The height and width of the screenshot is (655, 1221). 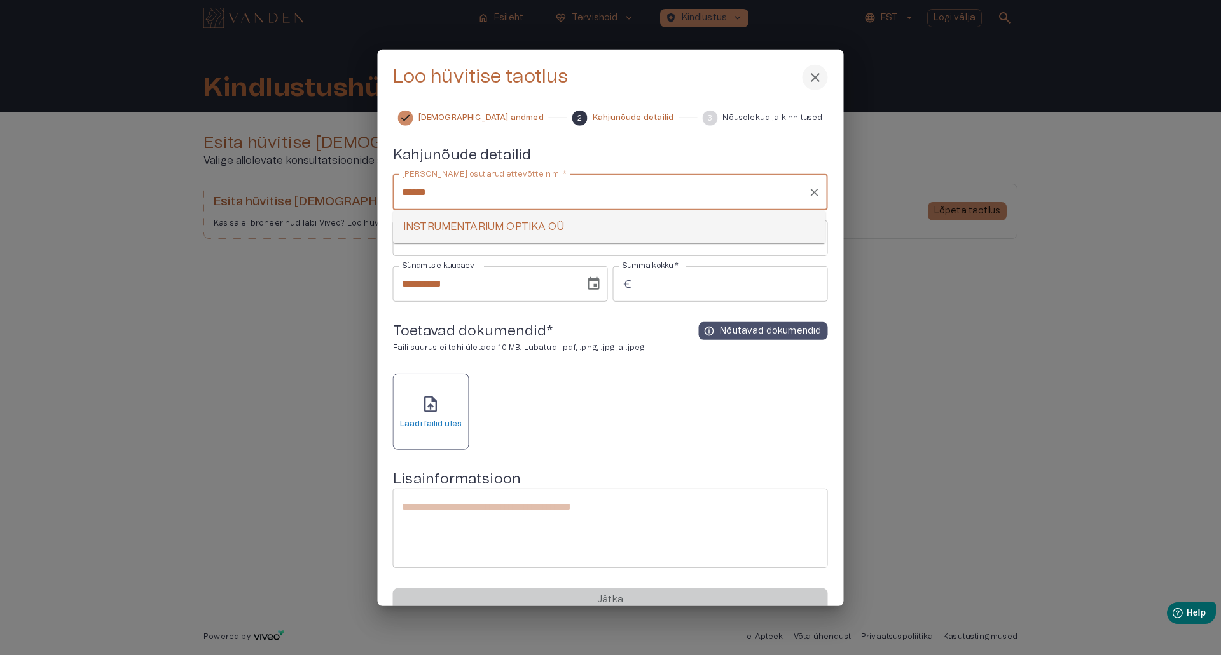 I want to click on span: upload_file, so click(x=430, y=404).